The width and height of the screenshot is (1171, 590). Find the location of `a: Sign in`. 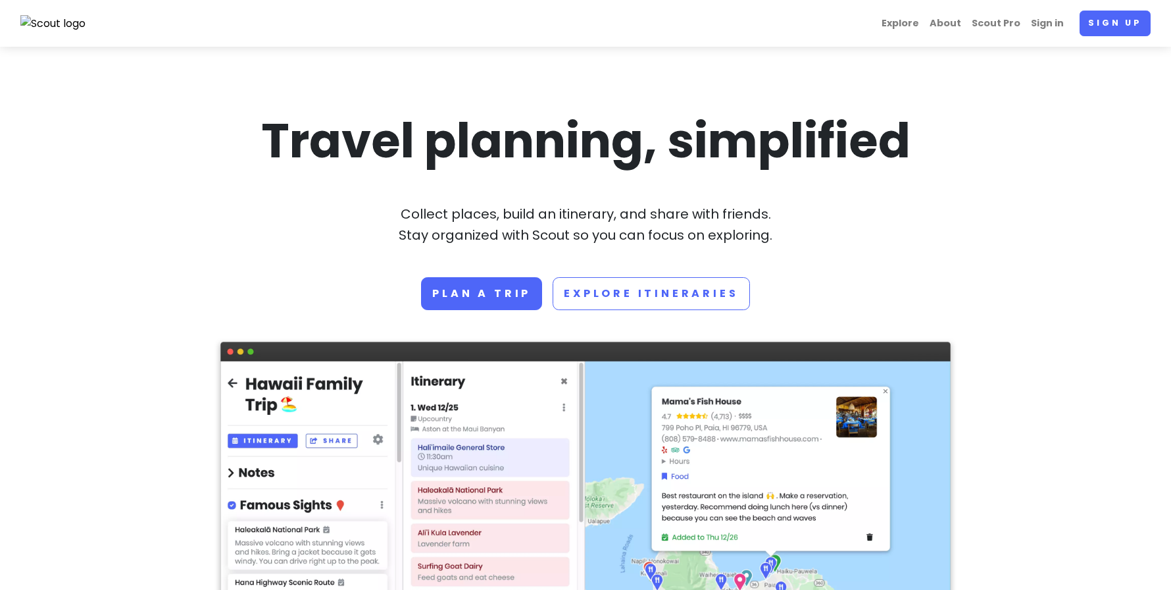

a: Sign in is located at coordinates (1048, 23).